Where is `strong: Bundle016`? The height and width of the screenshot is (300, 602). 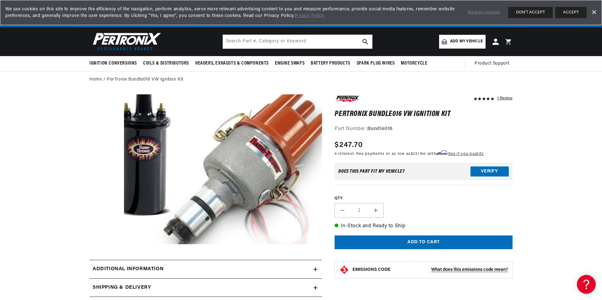
strong: Bundle016 is located at coordinates (380, 129).